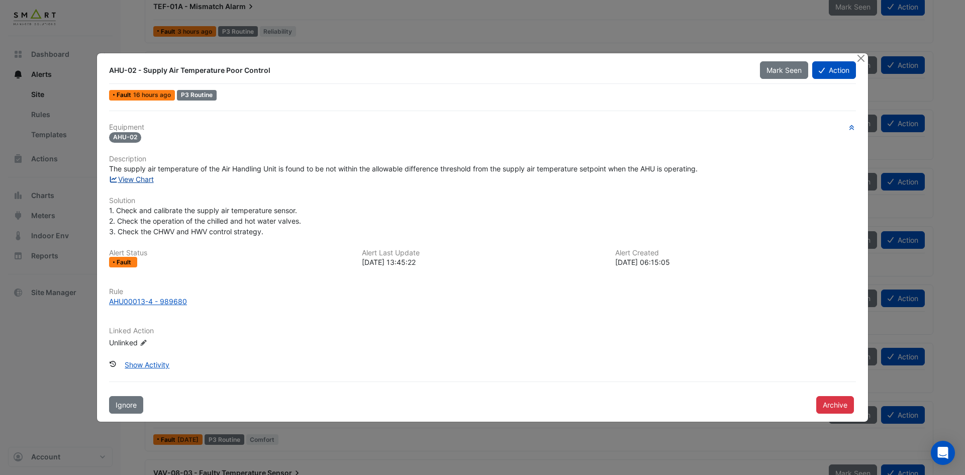 The width and height of the screenshot is (965, 475). What do you see at coordinates (860, 58) in the screenshot?
I see `button: Close` at bounding box center [860, 58].